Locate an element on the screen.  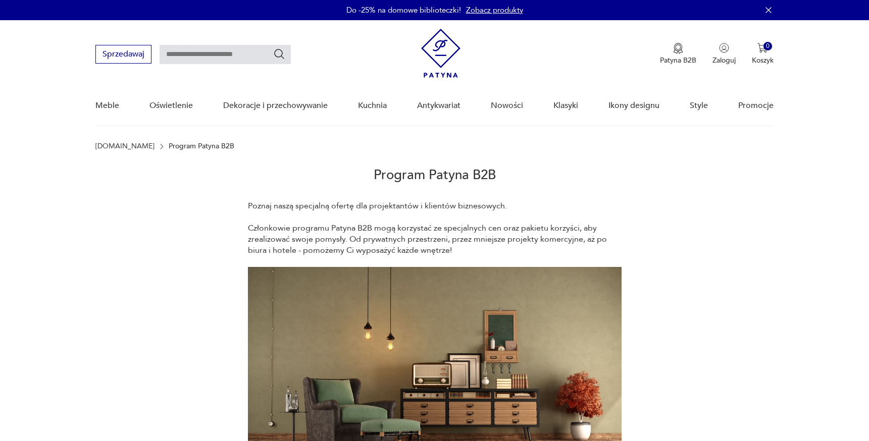
img: Patyna - sklep z meblami i dekoracjami vintage is located at coordinates (441, 53).